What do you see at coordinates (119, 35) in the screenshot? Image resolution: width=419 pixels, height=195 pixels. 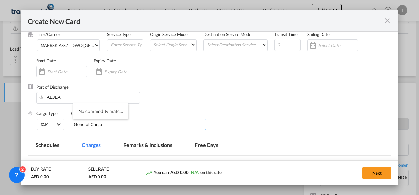 I see `label: Service Type` at bounding box center [119, 35].